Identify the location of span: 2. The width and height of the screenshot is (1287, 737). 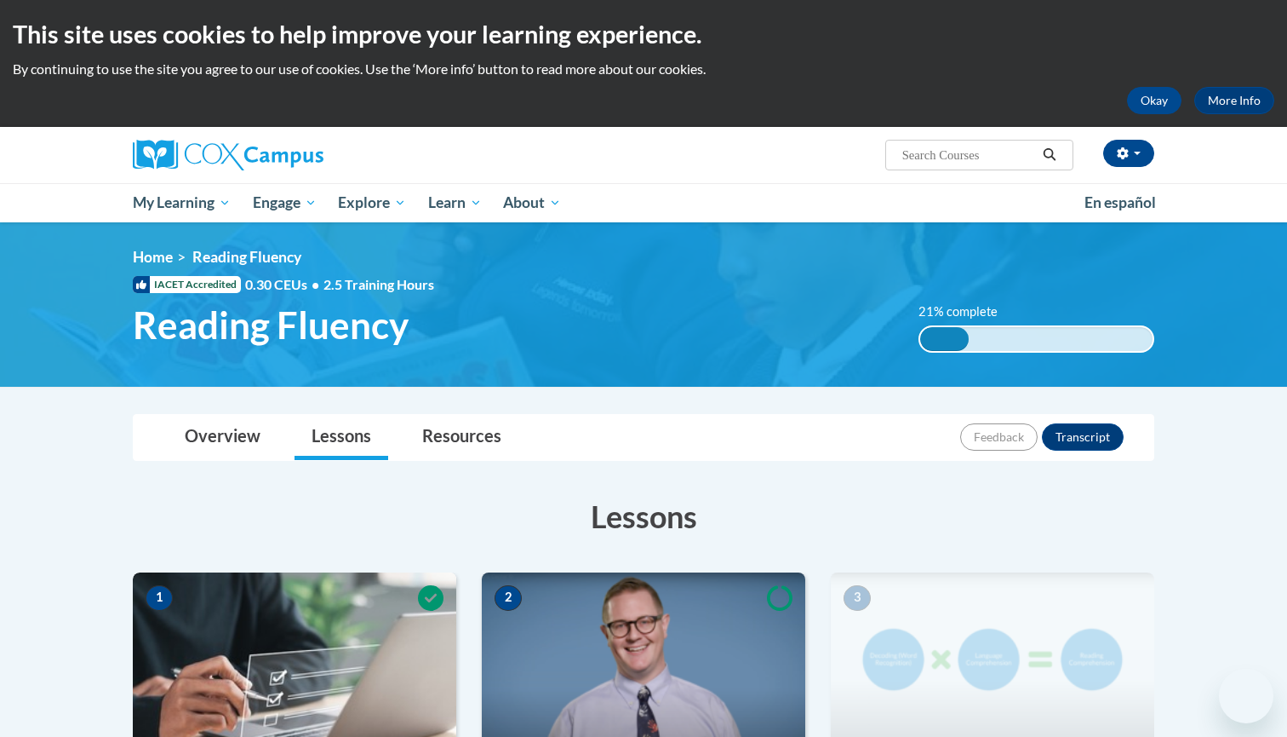
(508, 598).